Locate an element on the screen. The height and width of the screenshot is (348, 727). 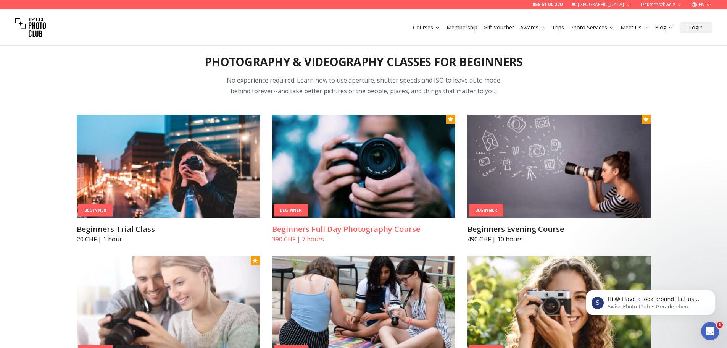
a: Beginners Trial ClassBeginnerBeginners Trial Class20 CHF | 1 hour is located at coordinates (168, 179).